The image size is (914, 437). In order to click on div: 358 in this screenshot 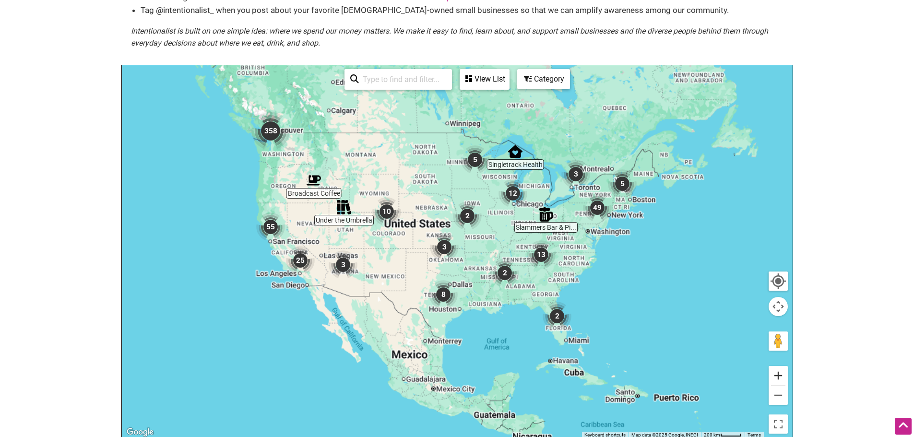, I will do `click(271, 131)`.